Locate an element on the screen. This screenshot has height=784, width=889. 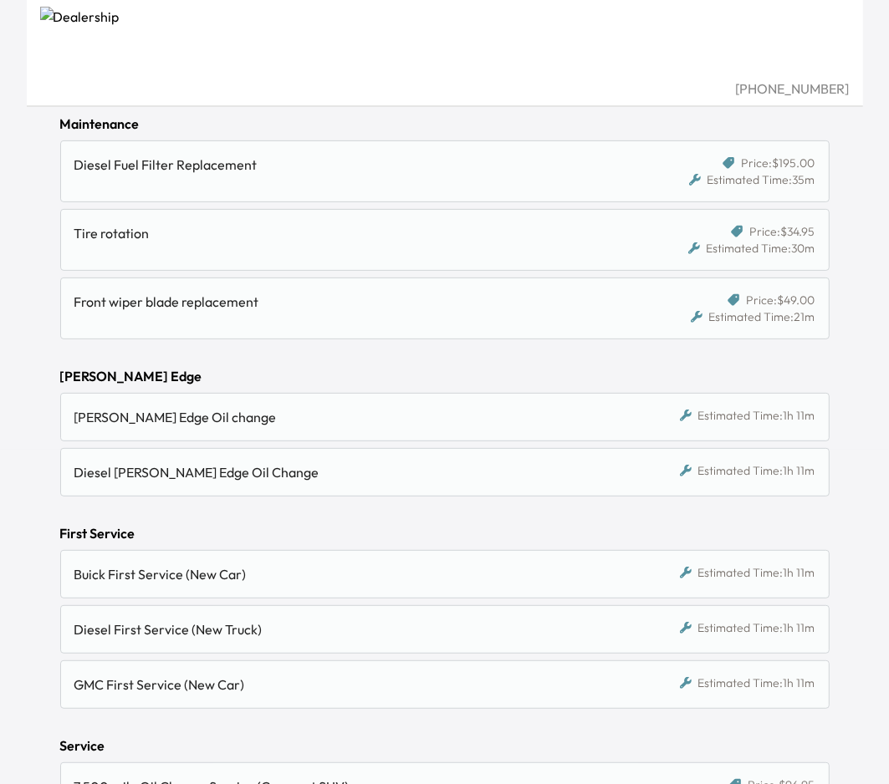
div: Service is located at coordinates (445, 746).